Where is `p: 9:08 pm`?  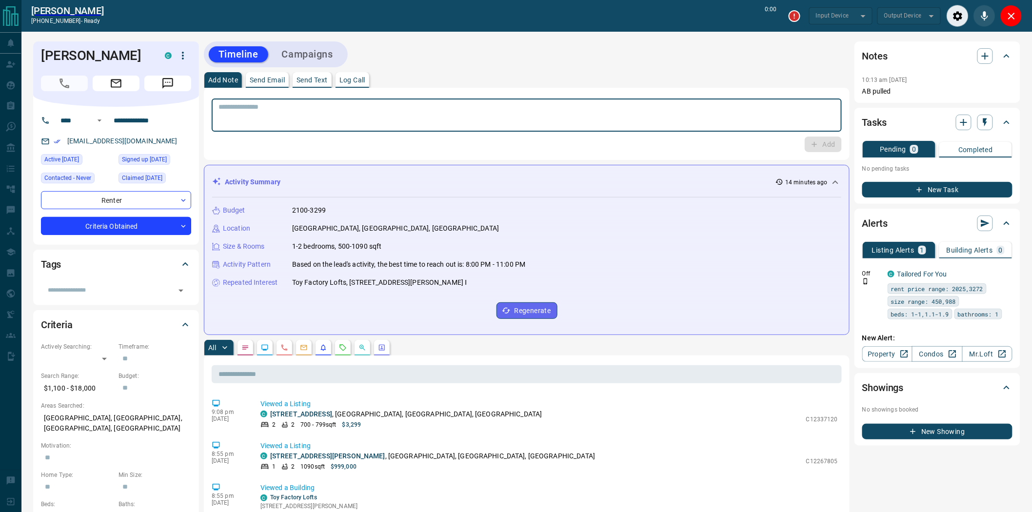
p: 9:08 pm is located at coordinates (229, 412).